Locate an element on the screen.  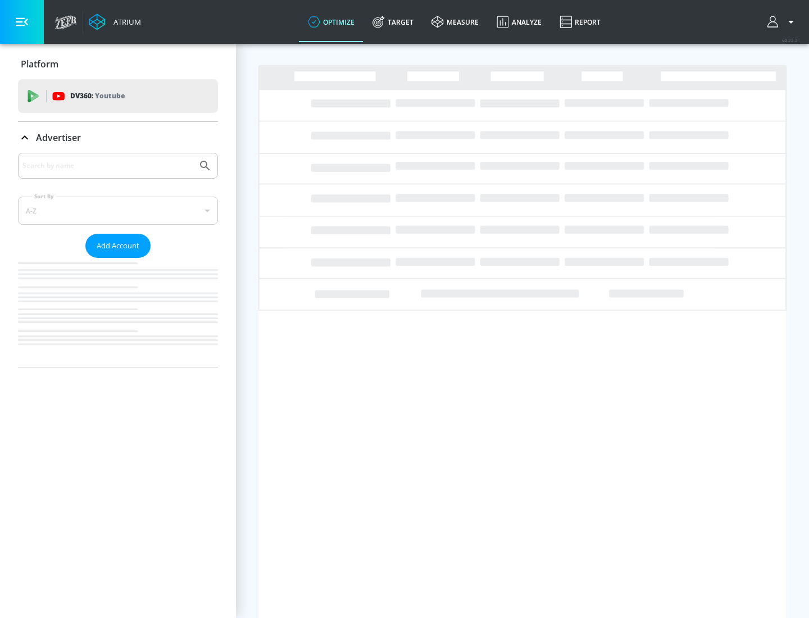
p: DV360: is located at coordinates (97, 96).